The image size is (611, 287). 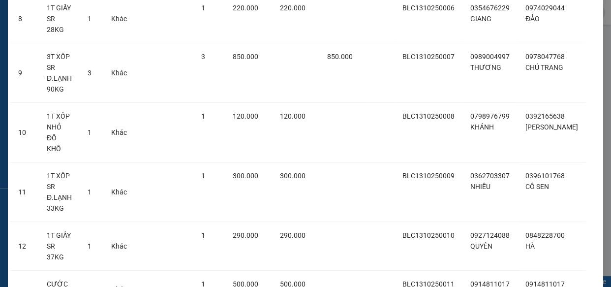 I want to click on span: 0354676229, so click(x=490, y=8).